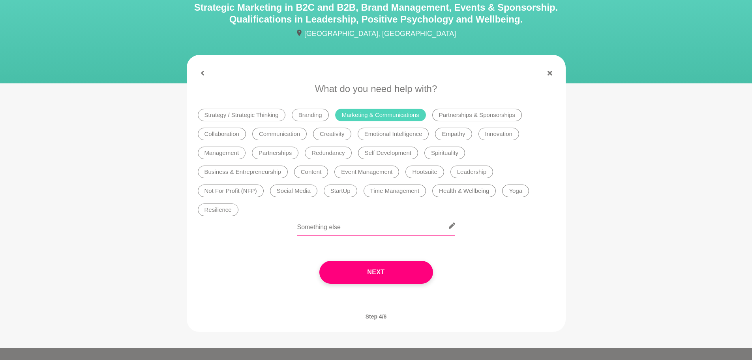 Image resolution: width=752 pixels, height=360 pixels. What do you see at coordinates (376, 89) in the screenshot?
I see `p: What do you need help with?` at bounding box center [376, 89].